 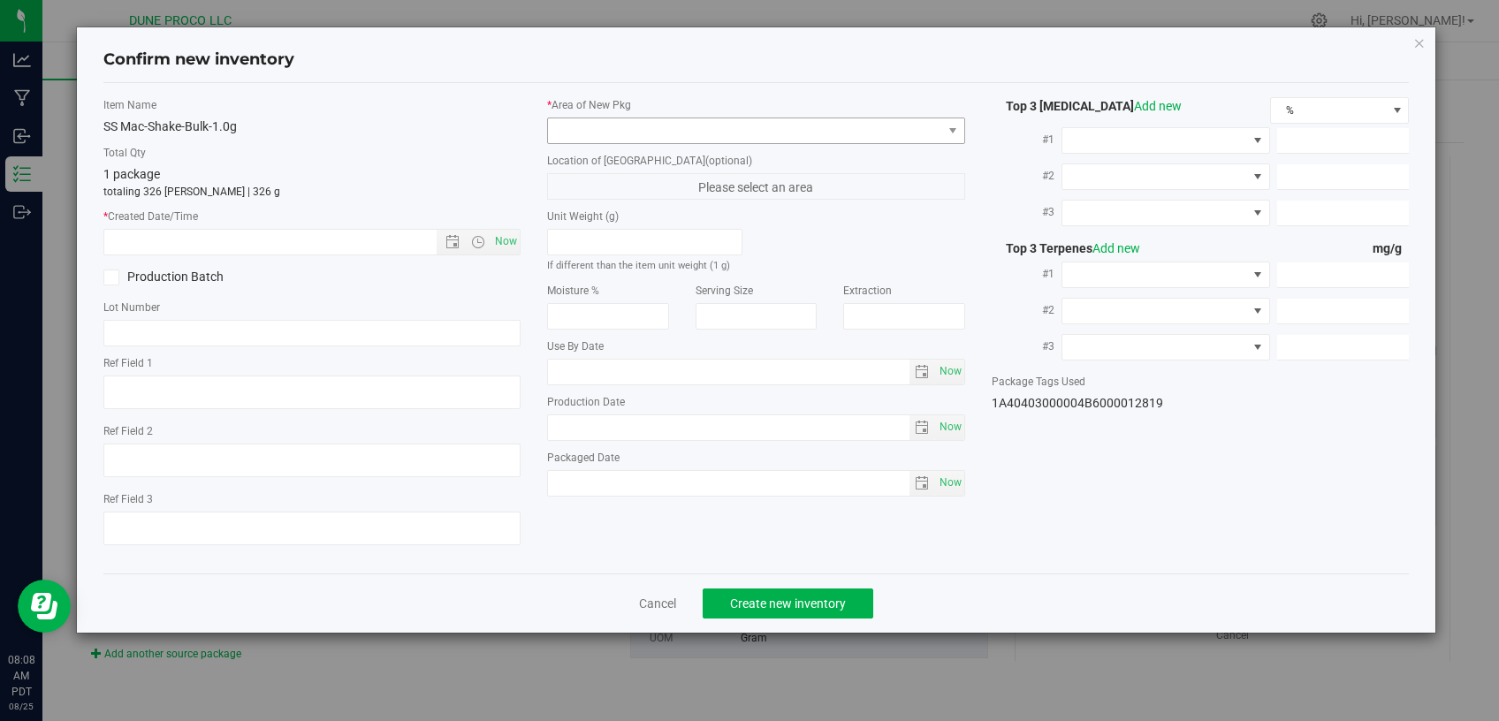 I want to click on label: Ref Field 1, so click(x=312, y=363).